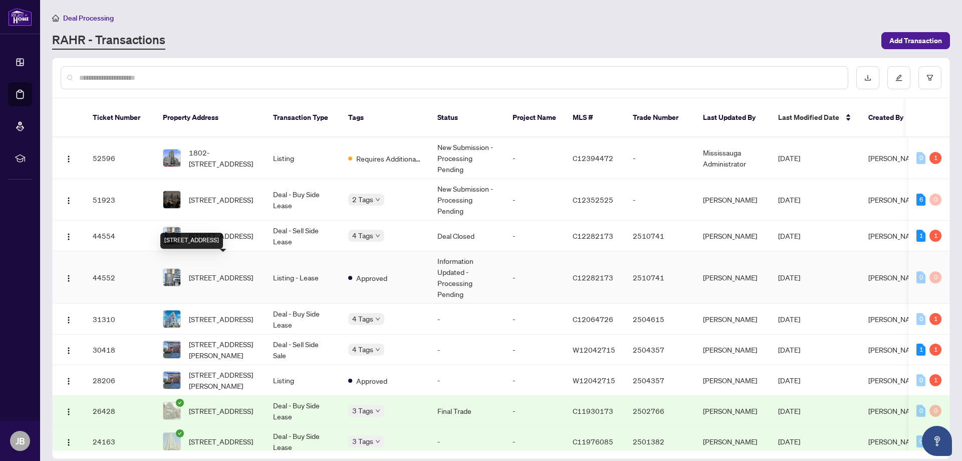 The height and width of the screenshot is (461, 962). I want to click on span: edit, so click(899, 78).